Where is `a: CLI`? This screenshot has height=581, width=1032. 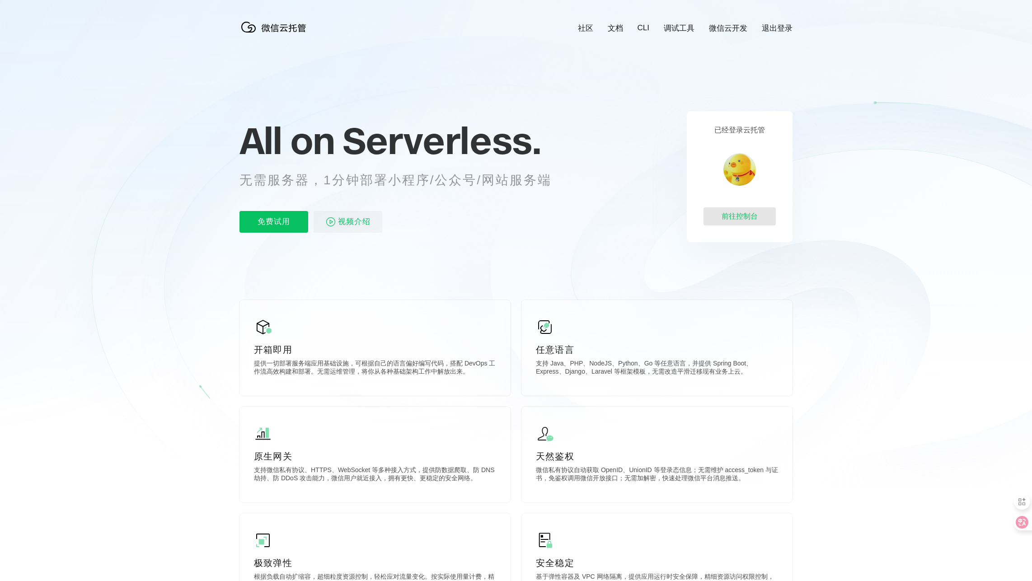 a: CLI is located at coordinates (644, 28).